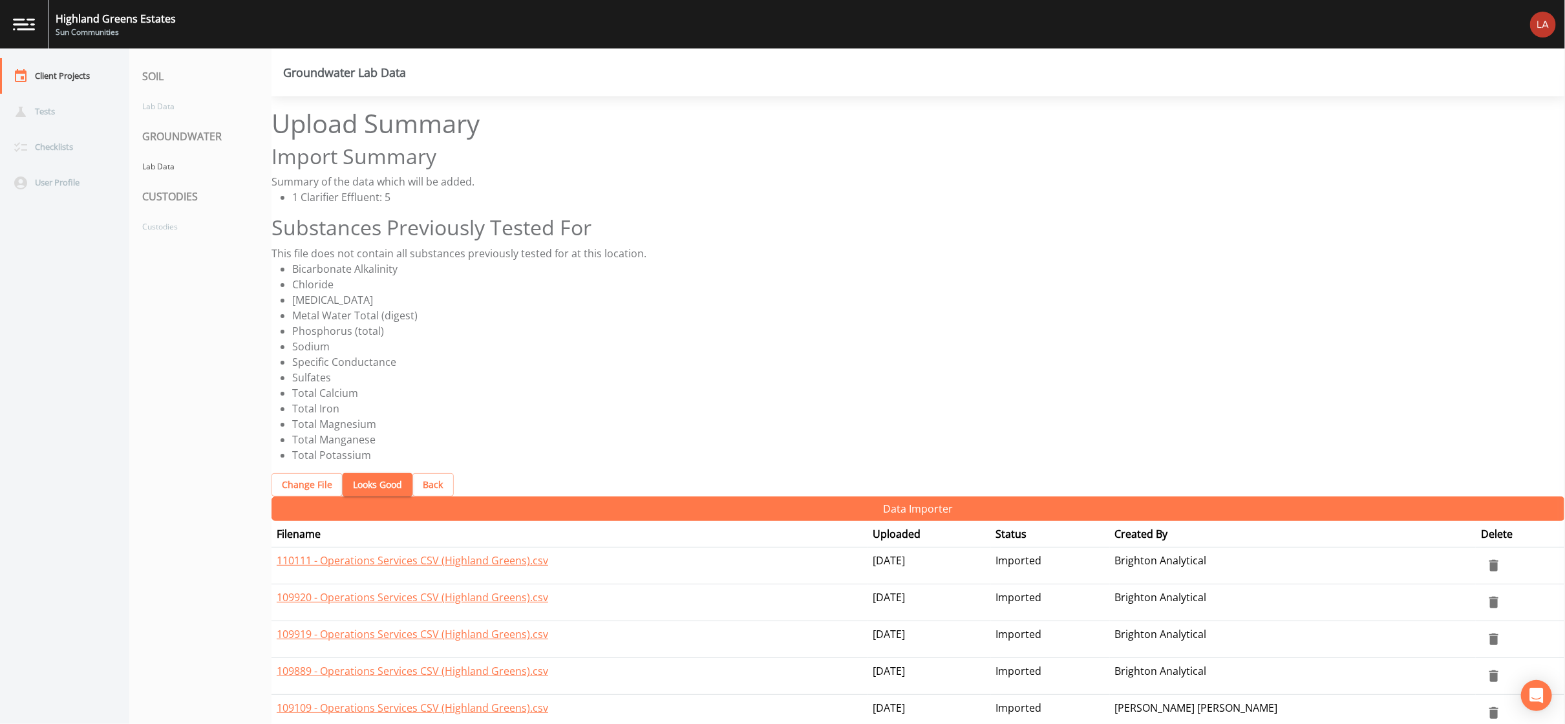 Image resolution: width=1565 pixels, height=724 pixels. Describe the element at coordinates (433, 485) in the screenshot. I see `button: Back` at that location.